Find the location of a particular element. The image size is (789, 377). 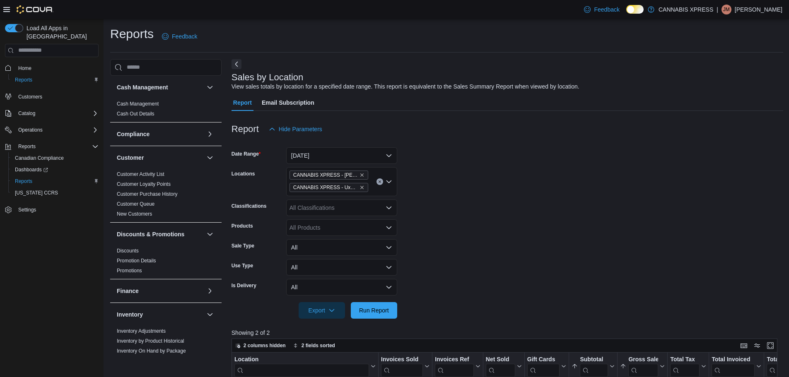

button: Operations is located at coordinates (52, 130).